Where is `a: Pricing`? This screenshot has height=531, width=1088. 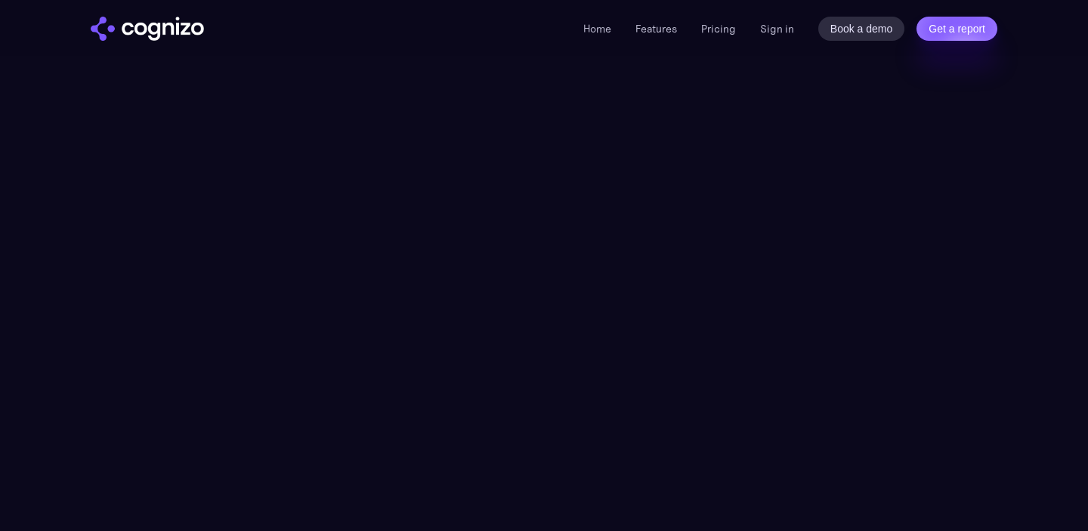 a: Pricing is located at coordinates (718, 29).